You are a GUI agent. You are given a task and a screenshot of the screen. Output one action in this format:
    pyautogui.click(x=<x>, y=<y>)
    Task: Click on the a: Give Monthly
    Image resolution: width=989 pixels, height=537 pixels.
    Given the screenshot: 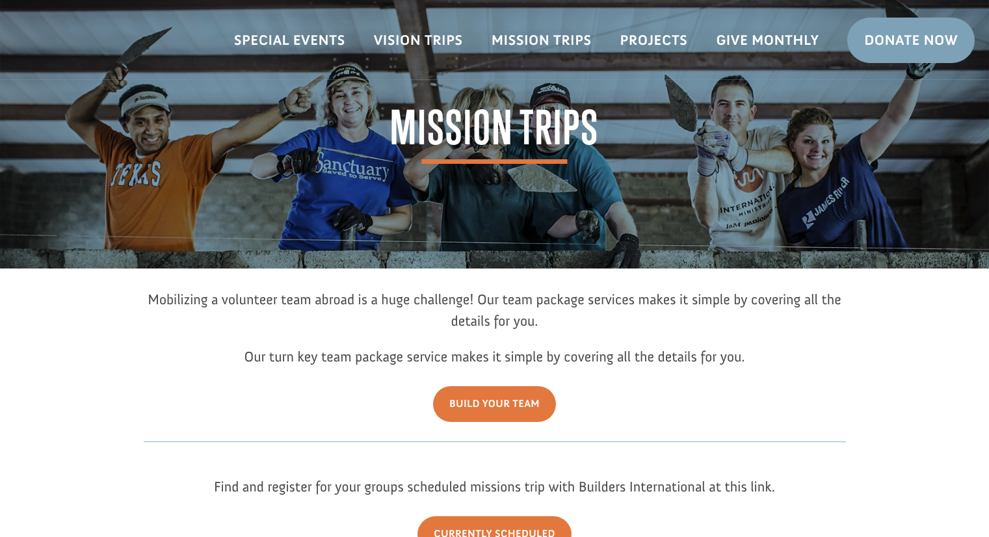 What is the action you would take?
    pyautogui.click(x=767, y=40)
    